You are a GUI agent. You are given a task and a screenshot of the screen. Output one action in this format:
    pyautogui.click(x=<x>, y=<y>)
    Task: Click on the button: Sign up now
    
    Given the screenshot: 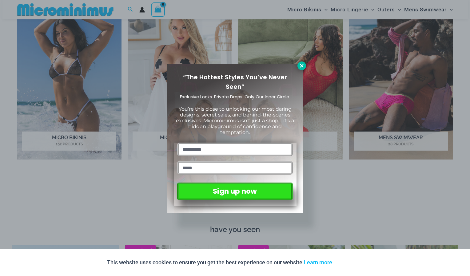 What is the action you would take?
    pyautogui.click(x=235, y=191)
    